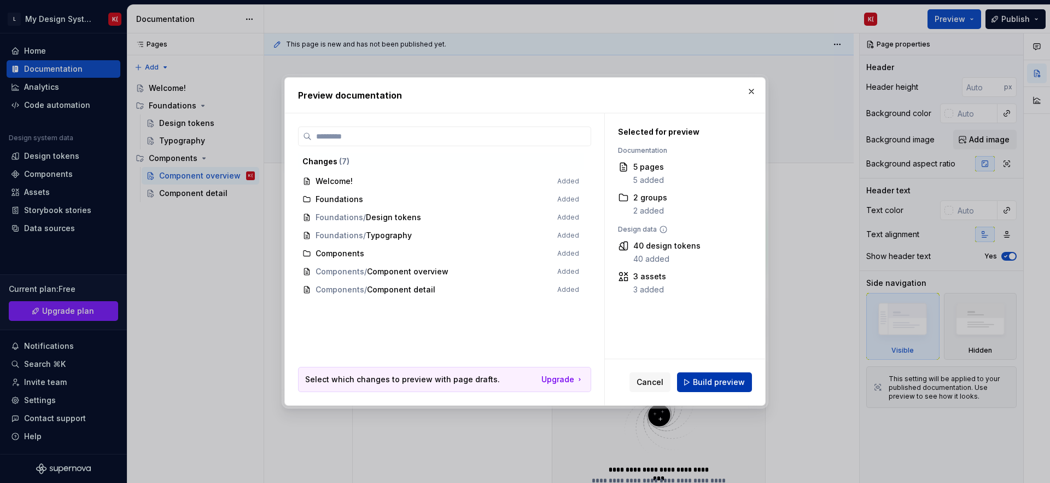 Image resolution: width=1050 pixels, height=483 pixels. What do you see at coordinates (649, 180) in the screenshot?
I see `div: 5 added` at bounding box center [649, 180].